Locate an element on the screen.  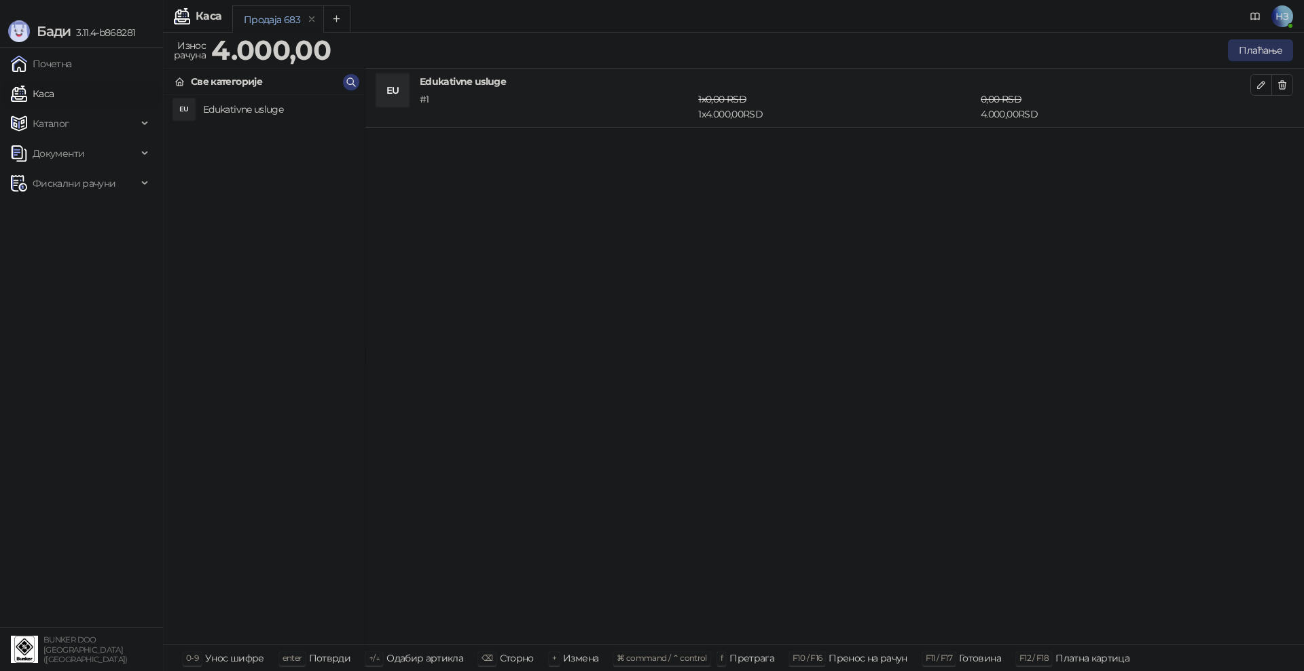
div: Готовина is located at coordinates (980, 658).